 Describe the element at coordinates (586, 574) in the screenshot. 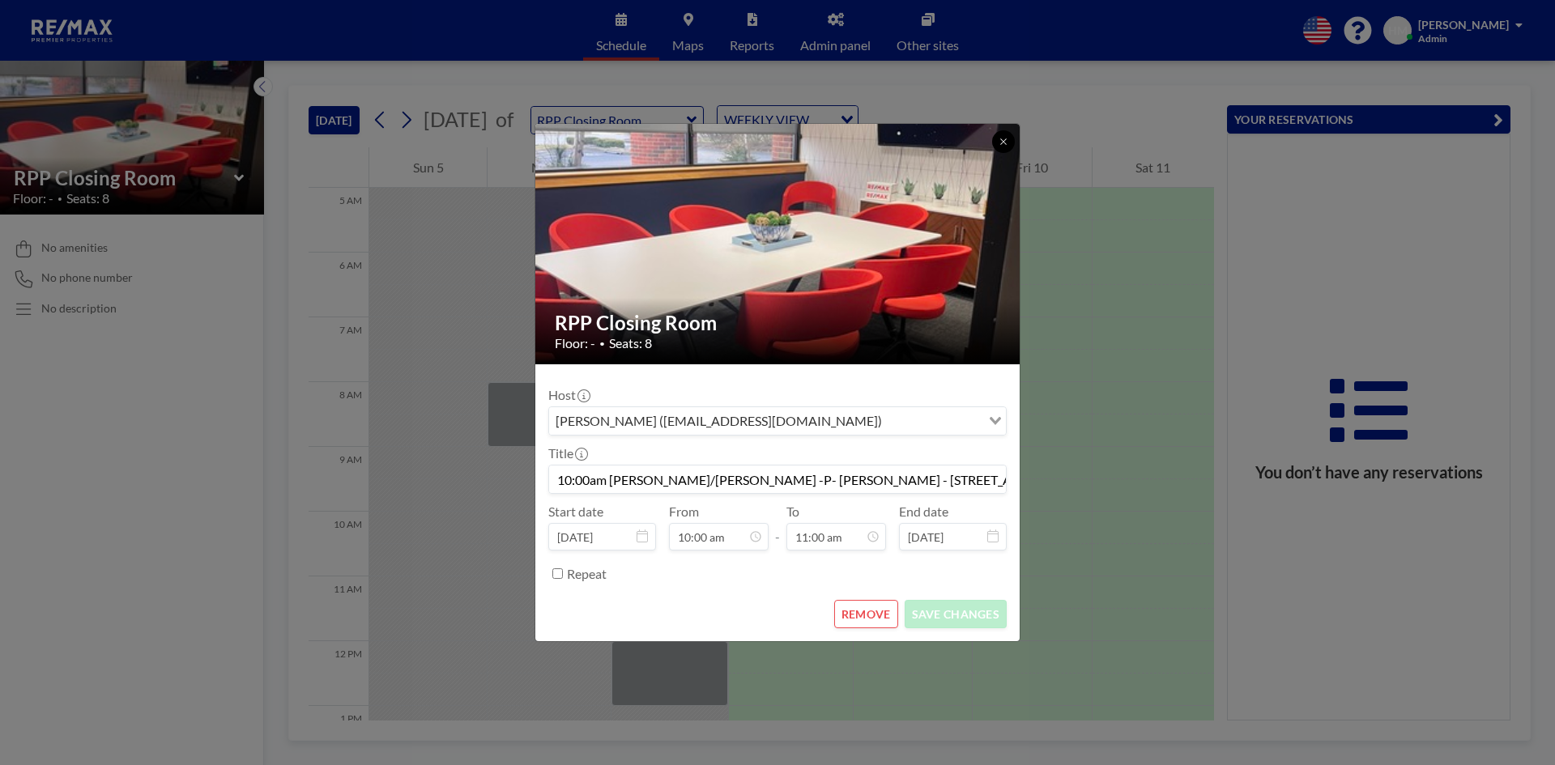

I see `label: Repeat` at that location.